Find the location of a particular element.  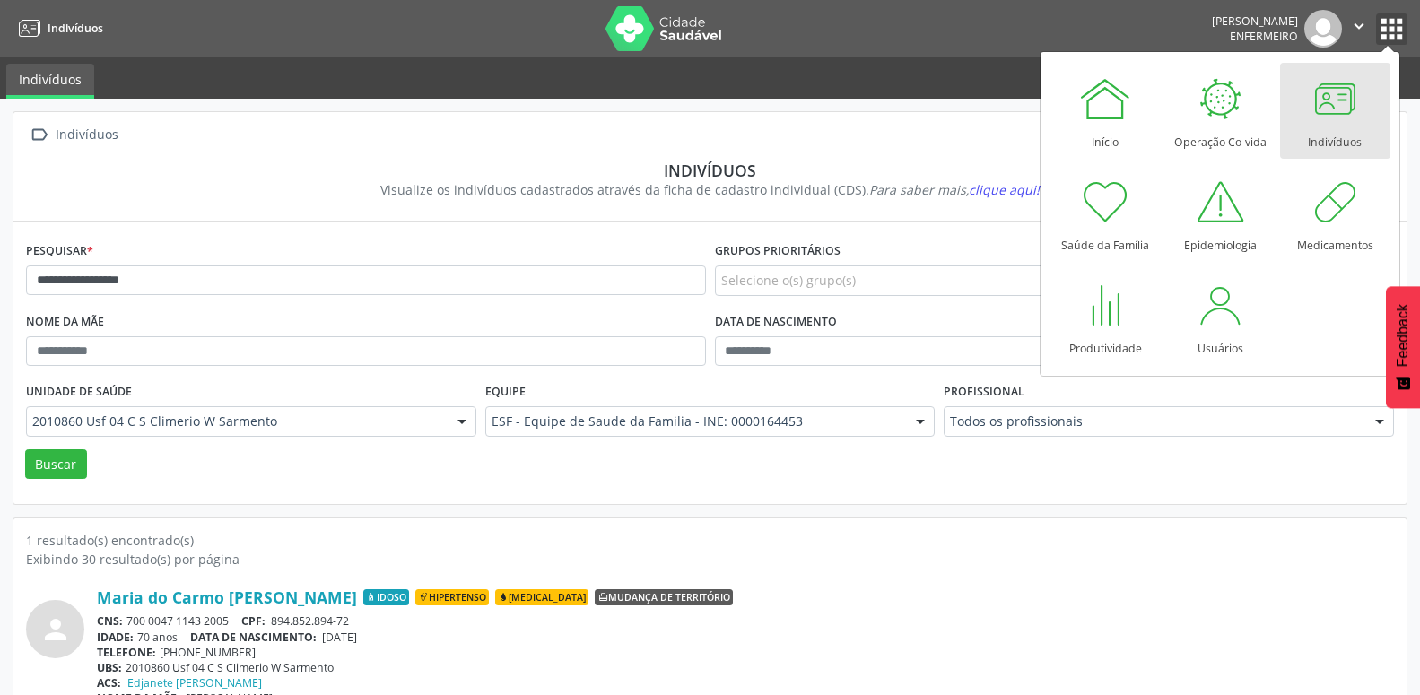

span: CPF: is located at coordinates (253, 621).